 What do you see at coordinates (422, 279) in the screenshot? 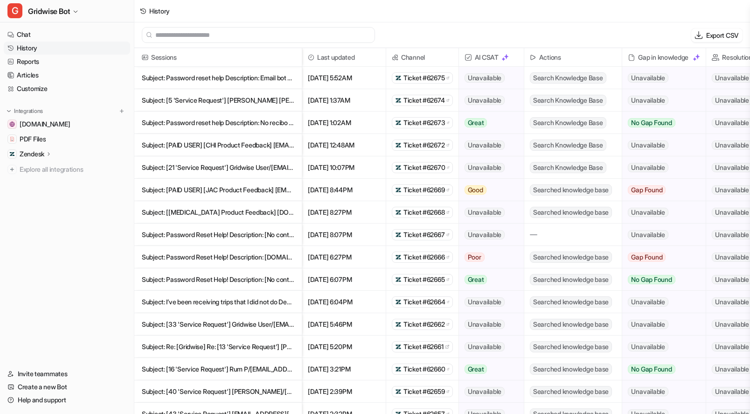
I see `a: Ticket #62665` at bounding box center [422, 279].